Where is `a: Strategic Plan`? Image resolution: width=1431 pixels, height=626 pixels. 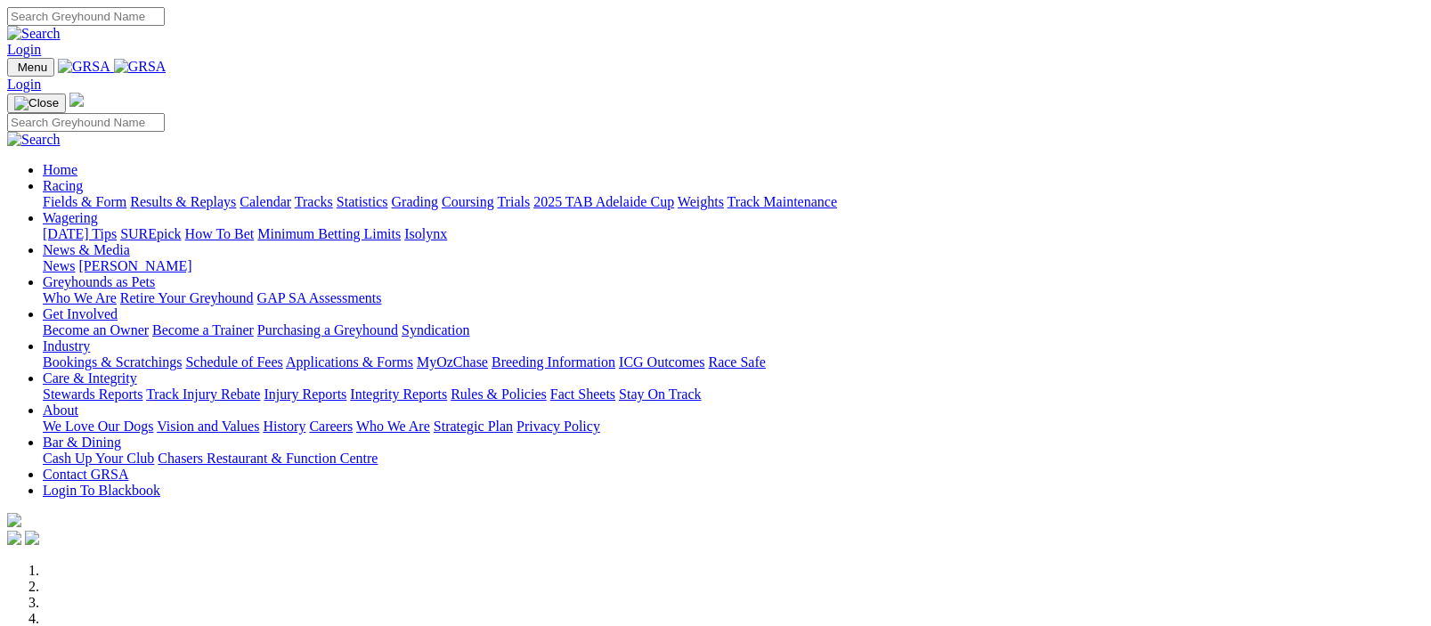
a: Strategic Plan is located at coordinates (473, 426).